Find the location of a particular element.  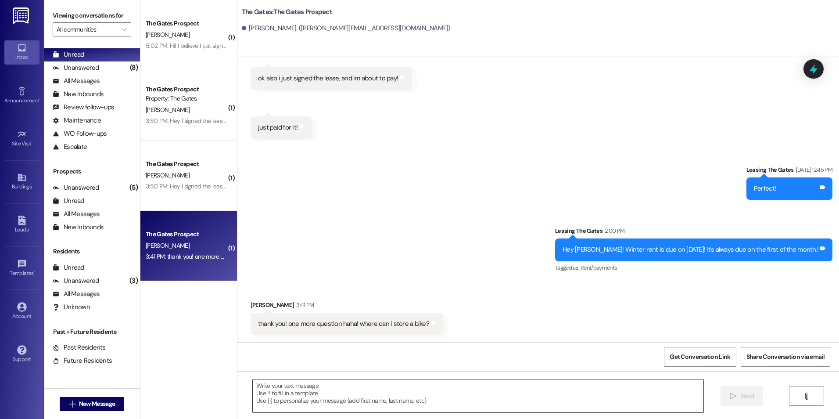

img: ResiDesk Logo is located at coordinates (21, 15).